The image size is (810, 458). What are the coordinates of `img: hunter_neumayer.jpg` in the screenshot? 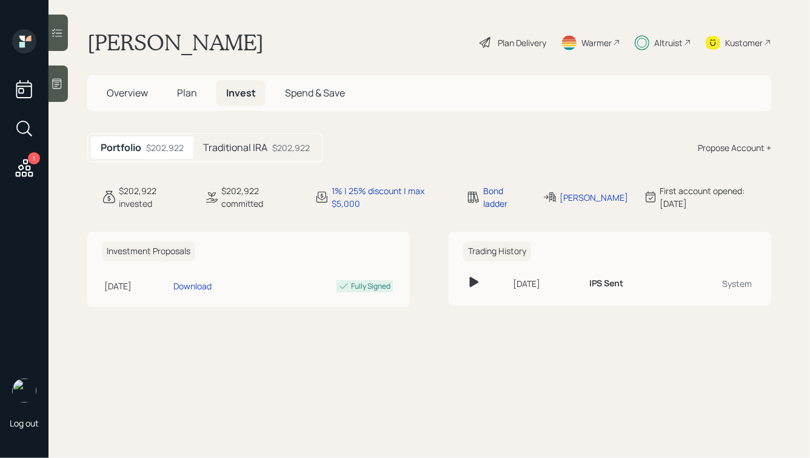 It's located at (24, 390).